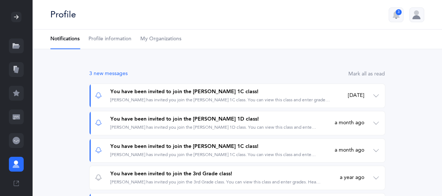 The image size is (442, 196). I want to click on span: Profile information, so click(110, 39).